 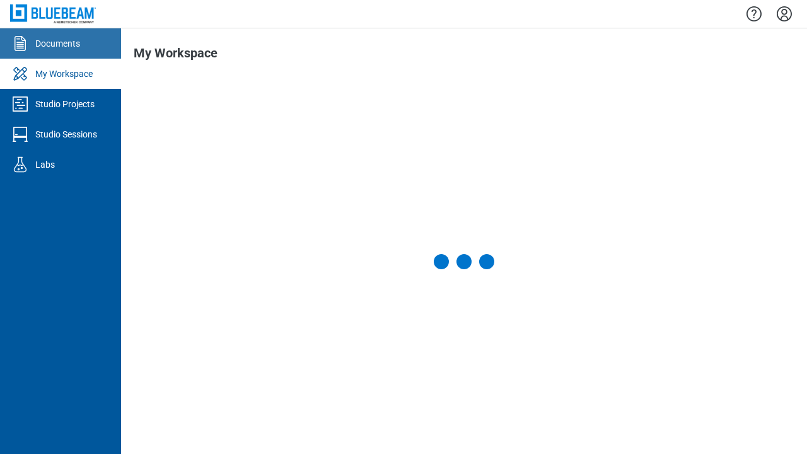 I want to click on div: Loading My Workspace, so click(x=464, y=262).